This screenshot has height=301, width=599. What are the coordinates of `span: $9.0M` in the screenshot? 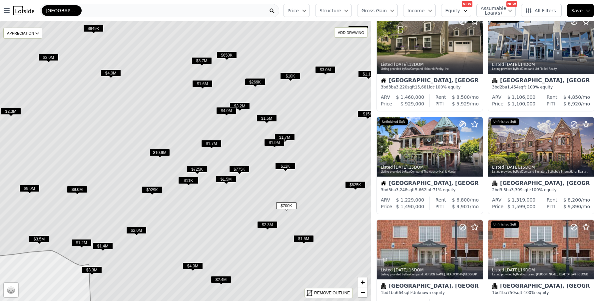 It's located at (77, 189).